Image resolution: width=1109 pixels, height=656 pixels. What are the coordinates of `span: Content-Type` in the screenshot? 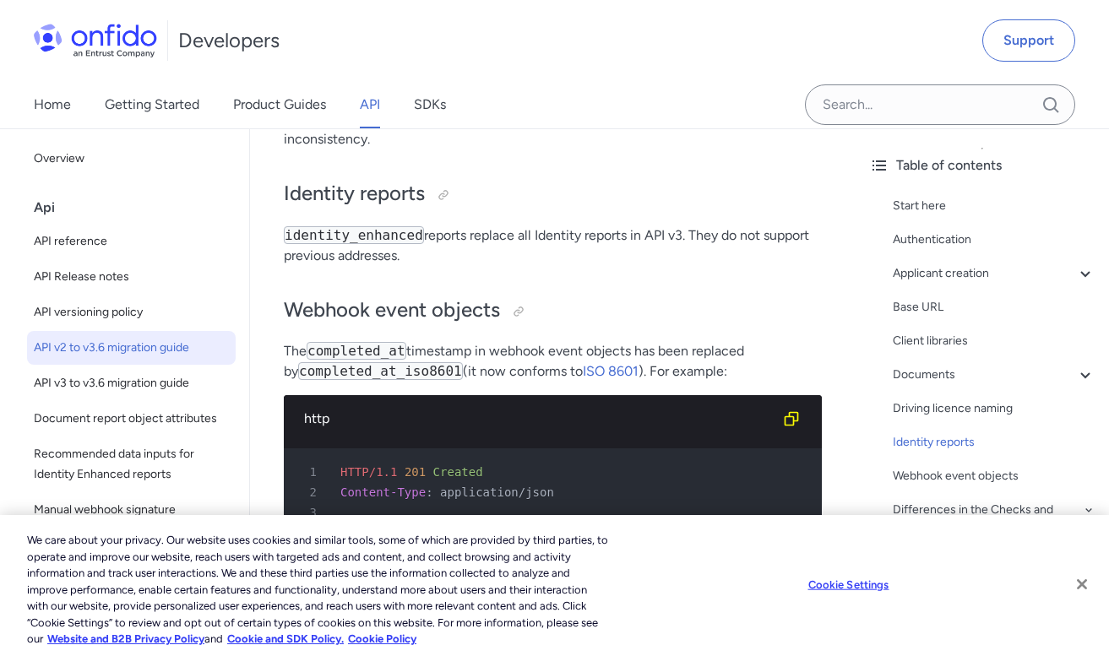 It's located at (382, 492).